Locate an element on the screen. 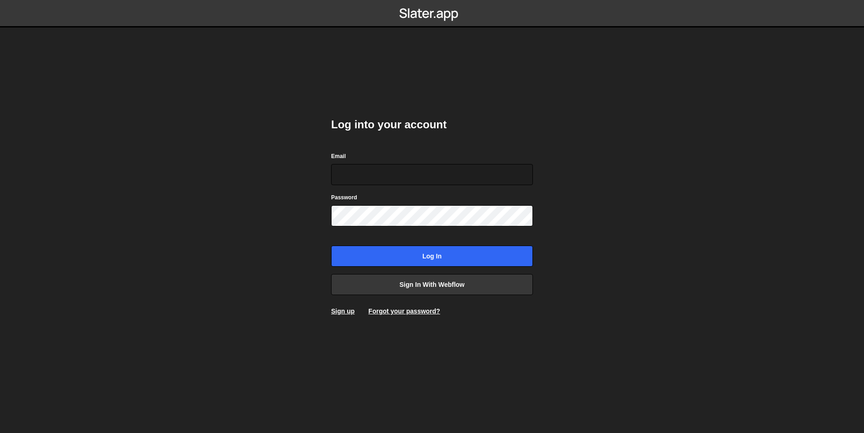 The image size is (864, 433). h2: Log into your account is located at coordinates (432, 125).